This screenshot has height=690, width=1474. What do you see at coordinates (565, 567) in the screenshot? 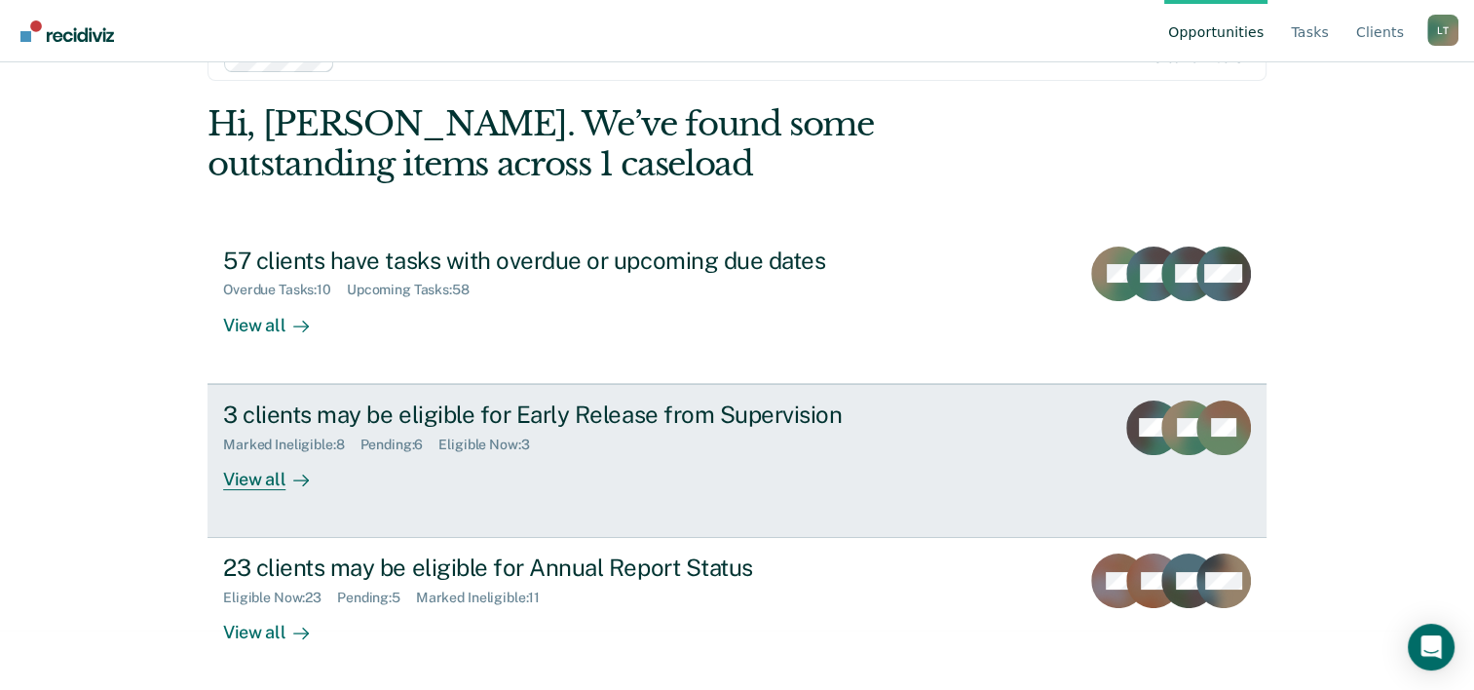
I see `div: 23 clients may be eligible for Annual Report Status` at bounding box center [565, 567].